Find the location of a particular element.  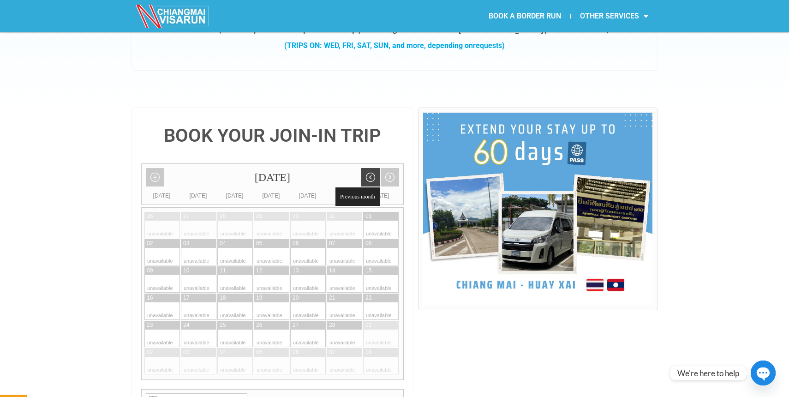

div: 16 is located at coordinates (149, 298).